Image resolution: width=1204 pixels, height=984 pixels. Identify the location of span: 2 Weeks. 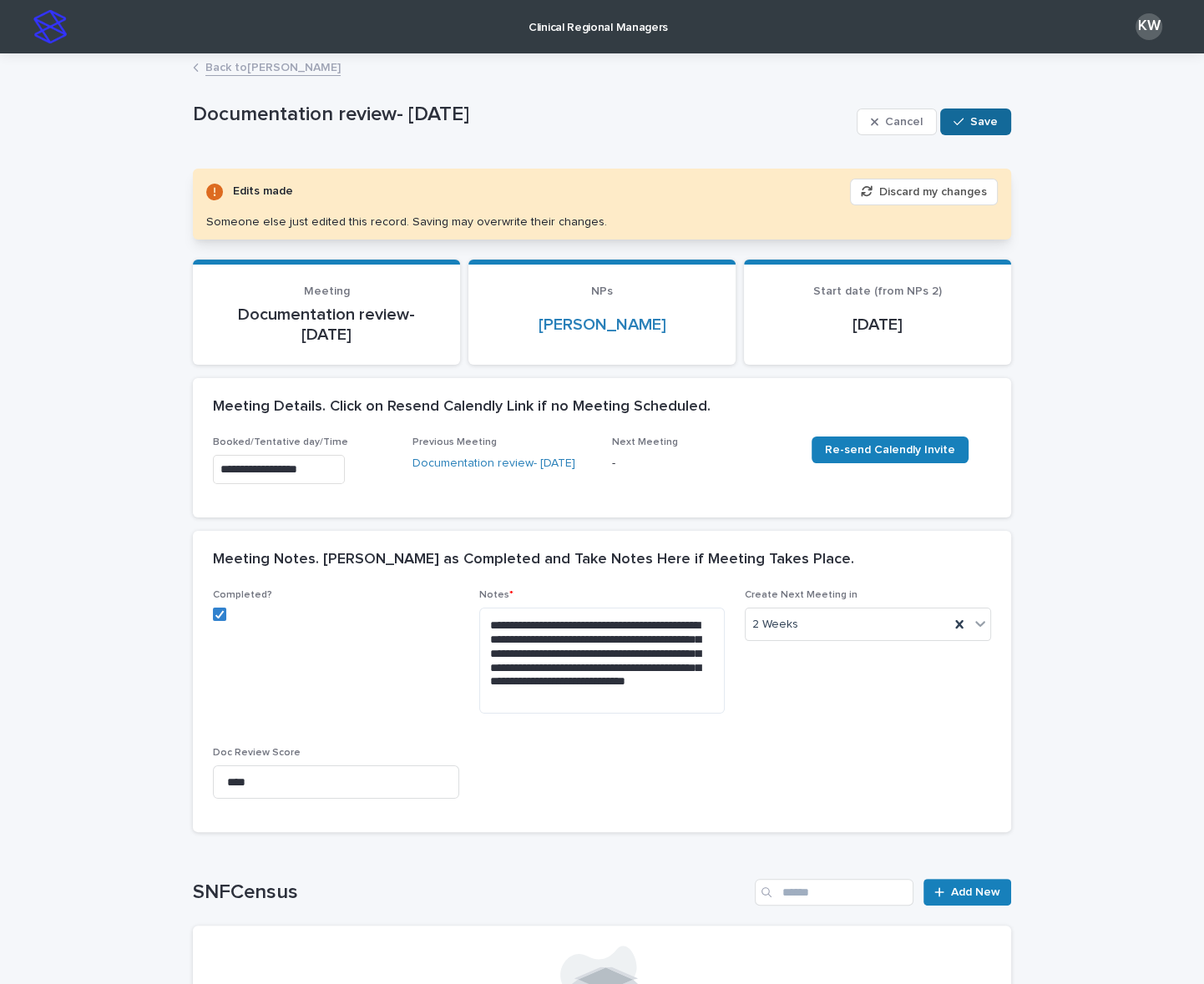
(775, 624).